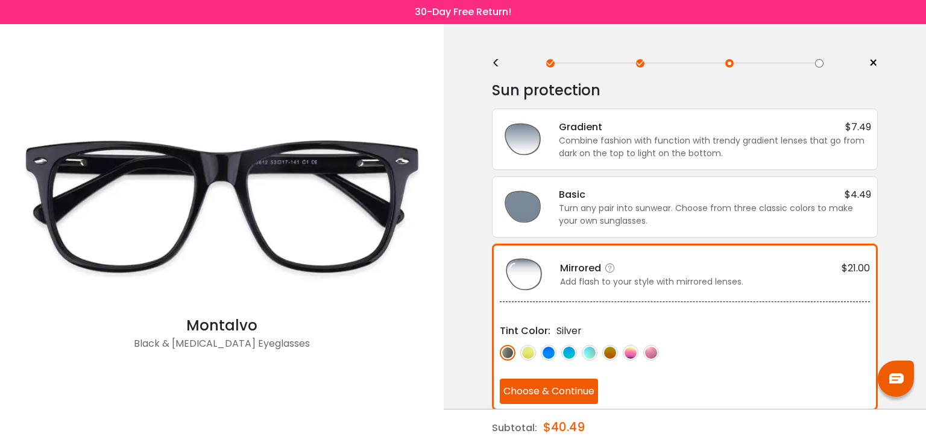  Describe the element at coordinates (858, 194) in the screenshot. I see `span: $4.49` at that location.